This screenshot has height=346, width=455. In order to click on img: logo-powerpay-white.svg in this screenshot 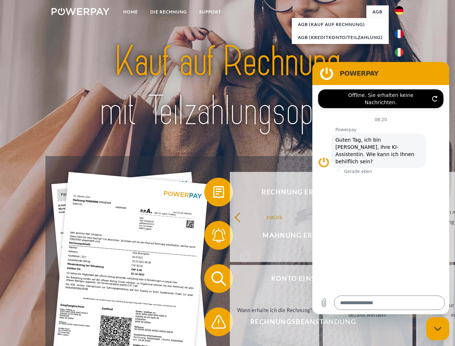, I will do `click(80, 12)`.